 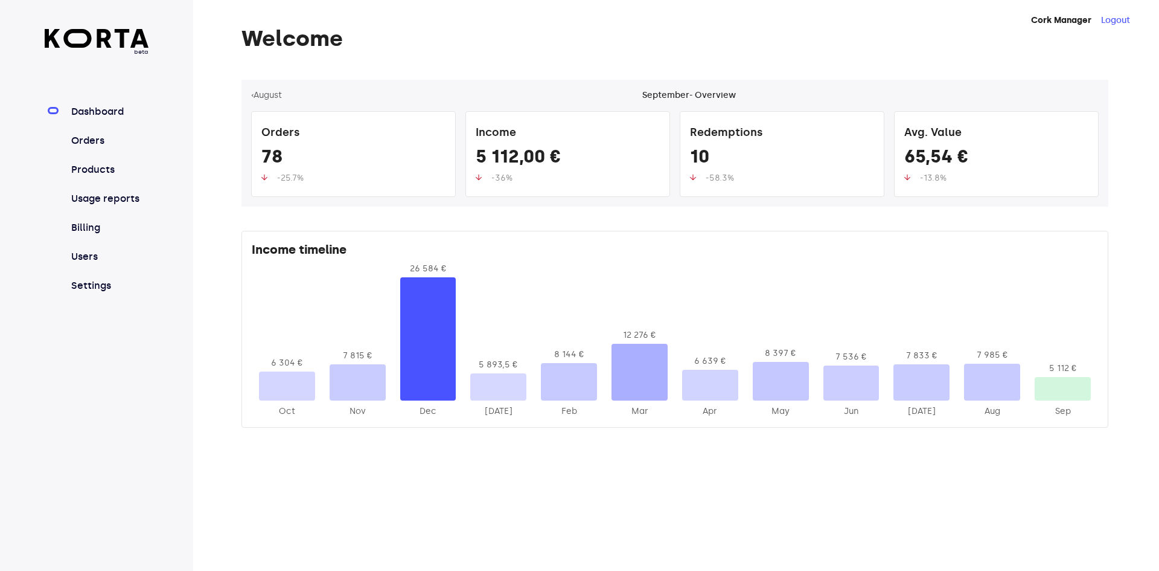 What do you see at coordinates (357, 411) in the screenshot?
I see `div: 2024-Nov` at bounding box center [357, 411].